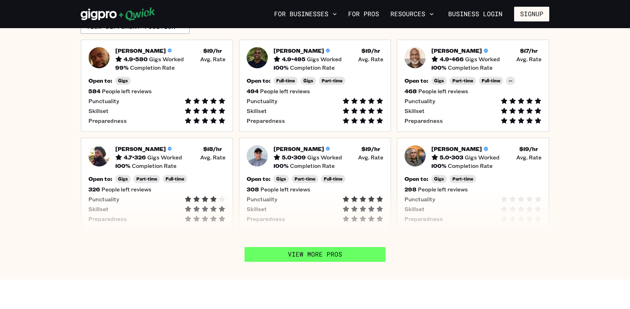 The height and width of the screenshot is (309, 630). What do you see at coordinates (212, 149) in the screenshot?
I see `h5: $ 18 /hr` at bounding box center [212, 149].